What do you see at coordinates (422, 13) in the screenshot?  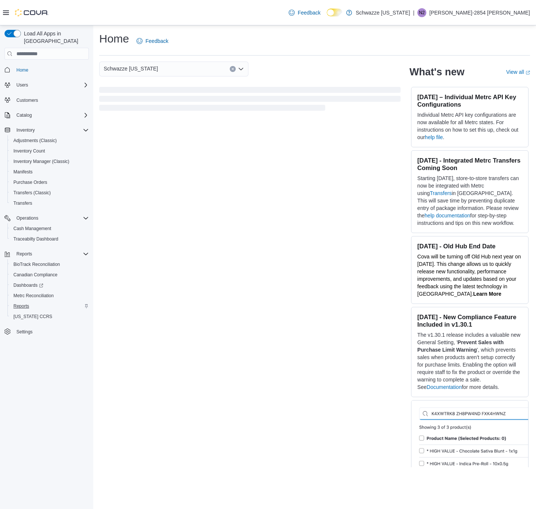 I see `span: N2` at bounding box center [422, 13].